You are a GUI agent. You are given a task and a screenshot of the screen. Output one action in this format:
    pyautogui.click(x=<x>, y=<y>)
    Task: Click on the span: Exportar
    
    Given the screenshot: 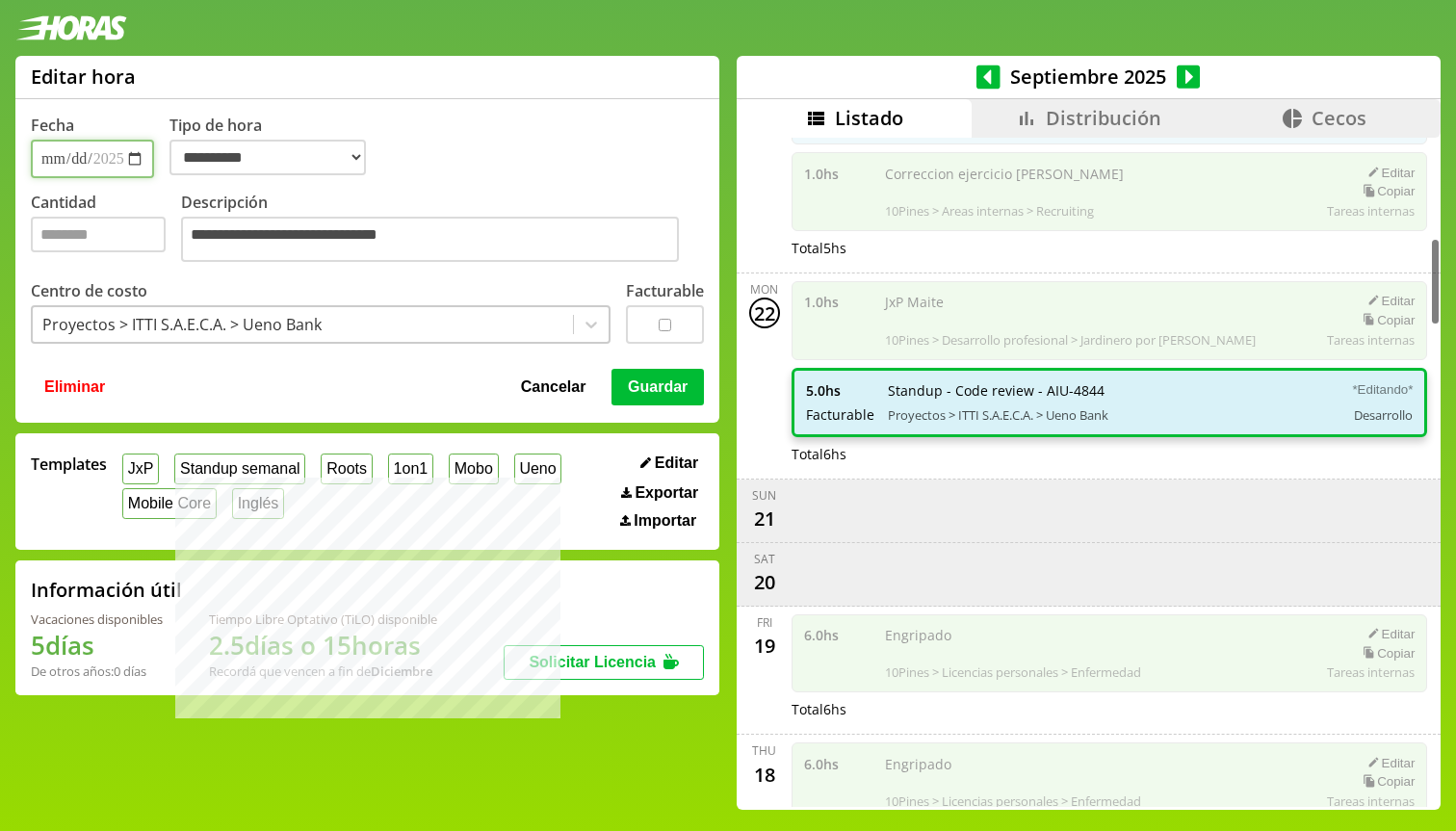 What is the action you would take?
    pyautogui.click(x=667, y=493)
    